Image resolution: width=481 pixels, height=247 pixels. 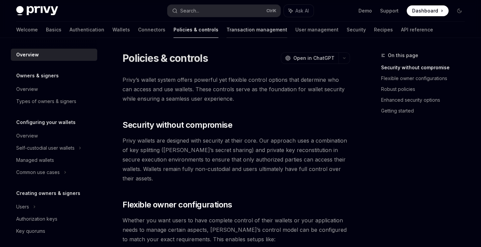 I want to click on a: Types of owners & signers, so click(x=54, y=101).